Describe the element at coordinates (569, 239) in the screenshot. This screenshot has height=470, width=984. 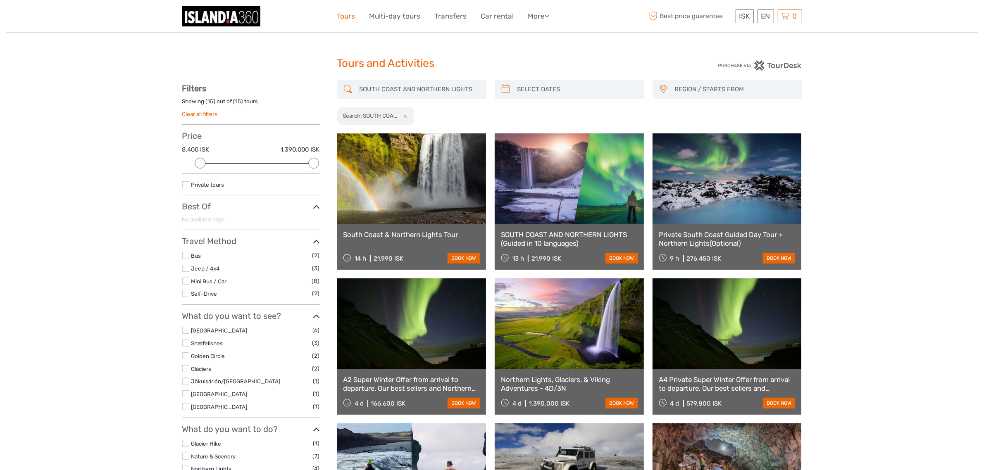
I see `a: SOUTH COAST AND NORTHERN LIGHTS (Guided in 10 languages)` at that location.